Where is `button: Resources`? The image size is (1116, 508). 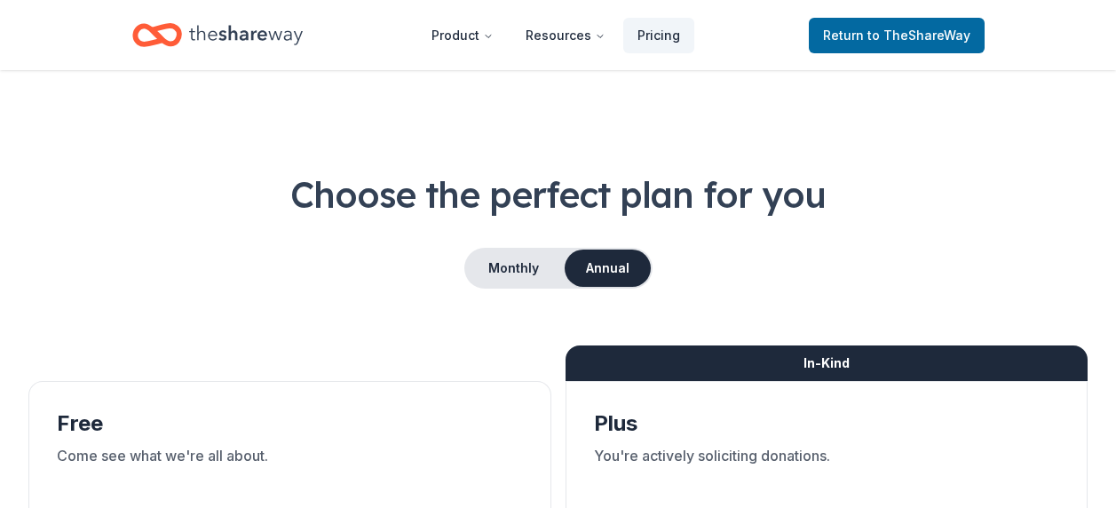
button: Resources is located at coordinates (565, 36).